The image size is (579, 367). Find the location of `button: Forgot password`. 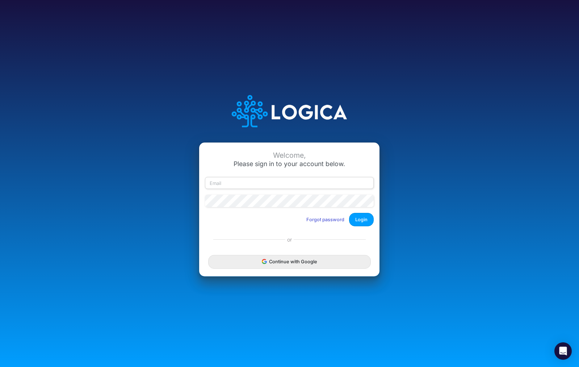

button: Forgot password is located at coordinates (325, 219).